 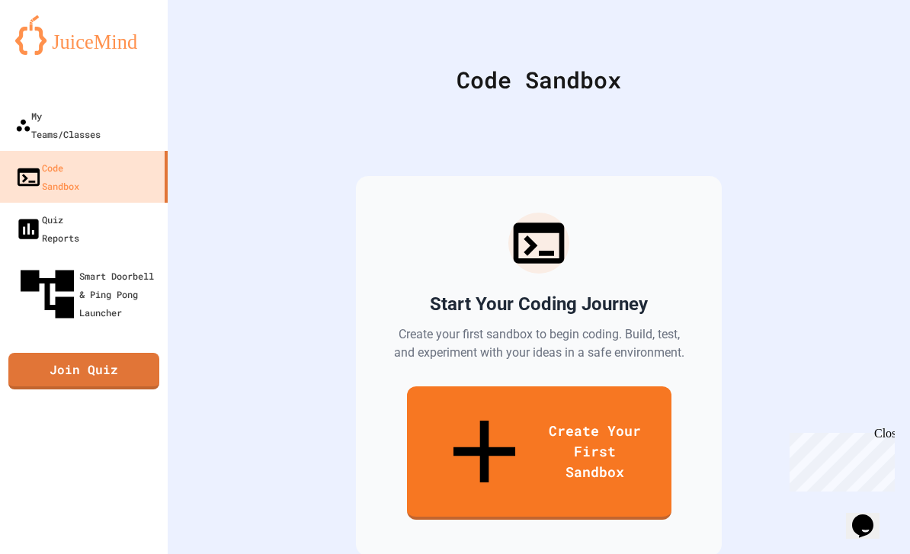 What do you see at coordinates (84, 371) in the screenshot?
I see `a: Join Quiz` at bounding box center [84, 371].